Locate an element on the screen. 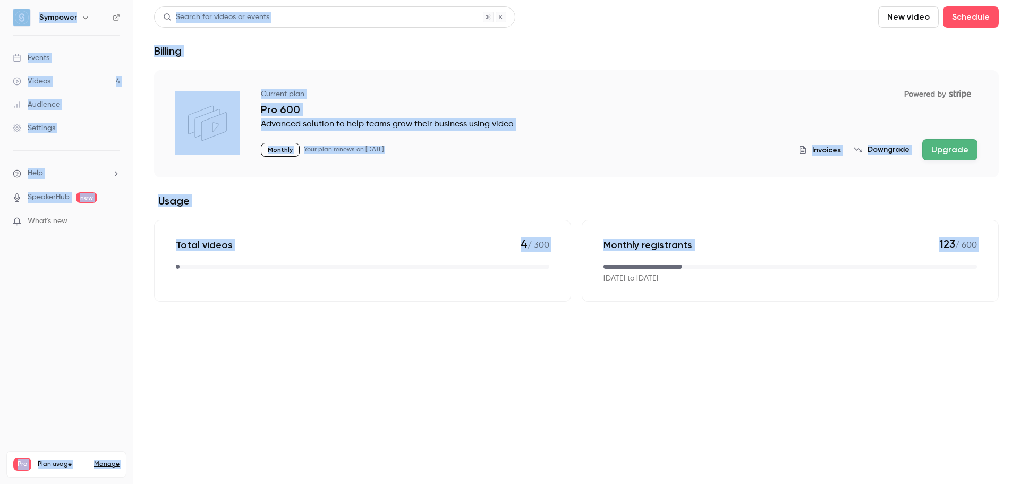  p: Monthly is located at coordinates (280, 150).